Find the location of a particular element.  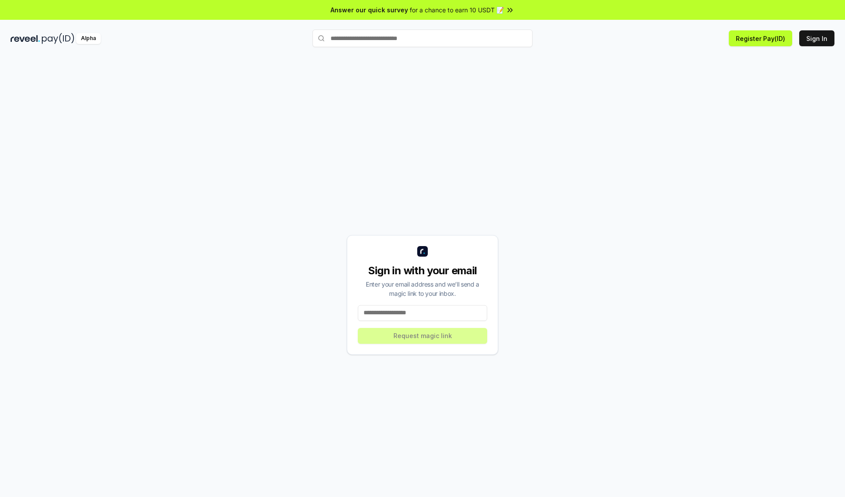

img: pay_id is located at coordinates (58, 38).